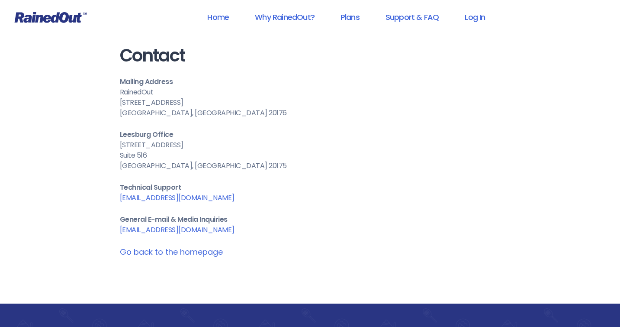 The height and width of the screenshot is (327, 620). I want to click on h1: Contact, so click(310, 55).